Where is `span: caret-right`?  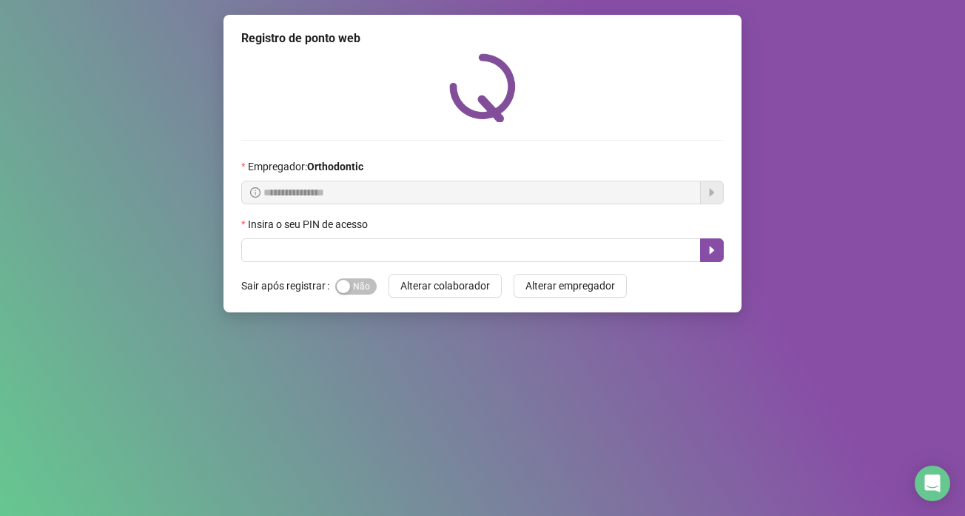 span: caret-right is located at coordinates (712, 250).